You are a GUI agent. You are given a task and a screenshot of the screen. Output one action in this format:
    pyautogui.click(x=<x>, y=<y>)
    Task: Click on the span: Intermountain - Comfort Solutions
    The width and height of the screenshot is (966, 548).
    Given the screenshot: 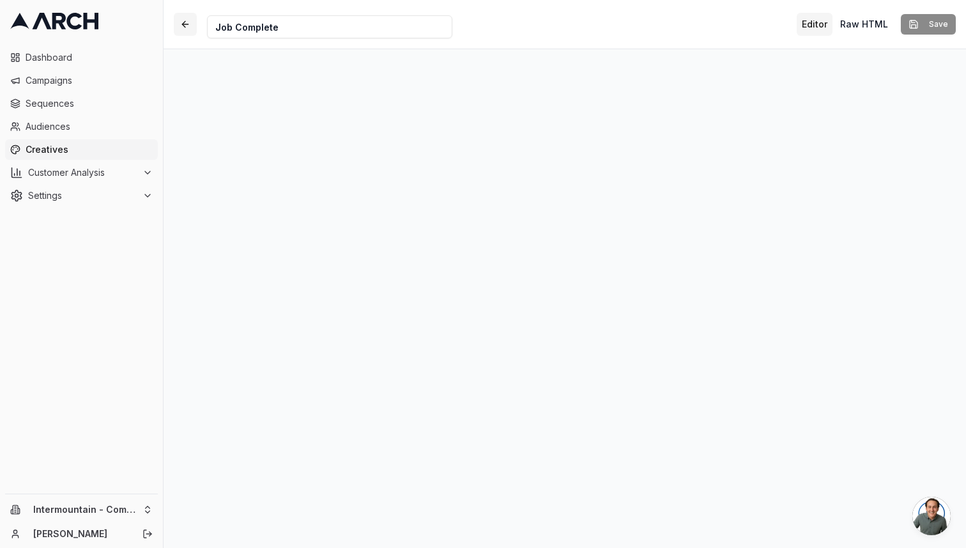 What is the action you would take?
    pyautogui.click(x=85, y=509)
    